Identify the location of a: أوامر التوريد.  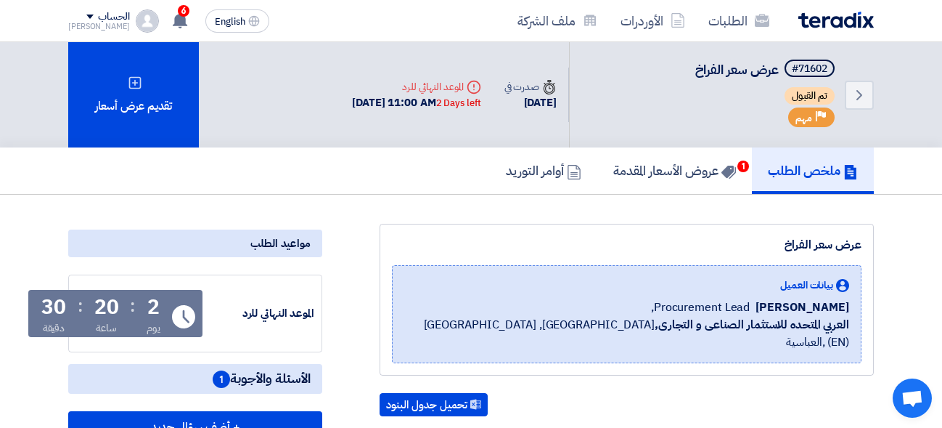
(544, 171).